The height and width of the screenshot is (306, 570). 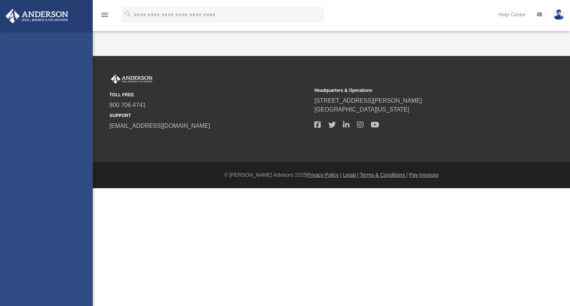 I want to click on small: Headquarters & Operations, so click(x=414, y=90).